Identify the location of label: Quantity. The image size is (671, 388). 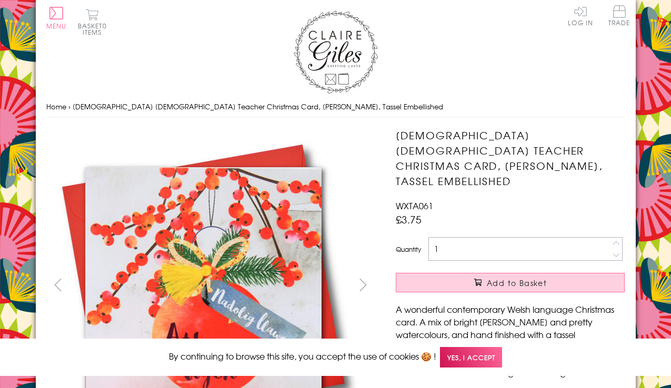
(408, 249).